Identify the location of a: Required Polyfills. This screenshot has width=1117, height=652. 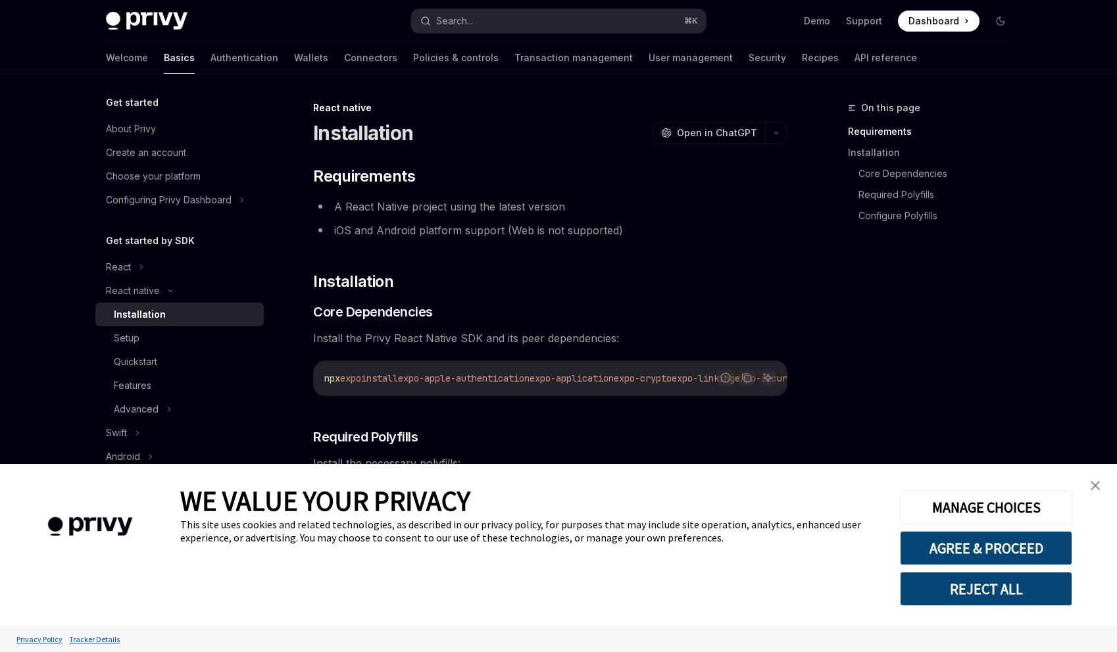
(940, 195).